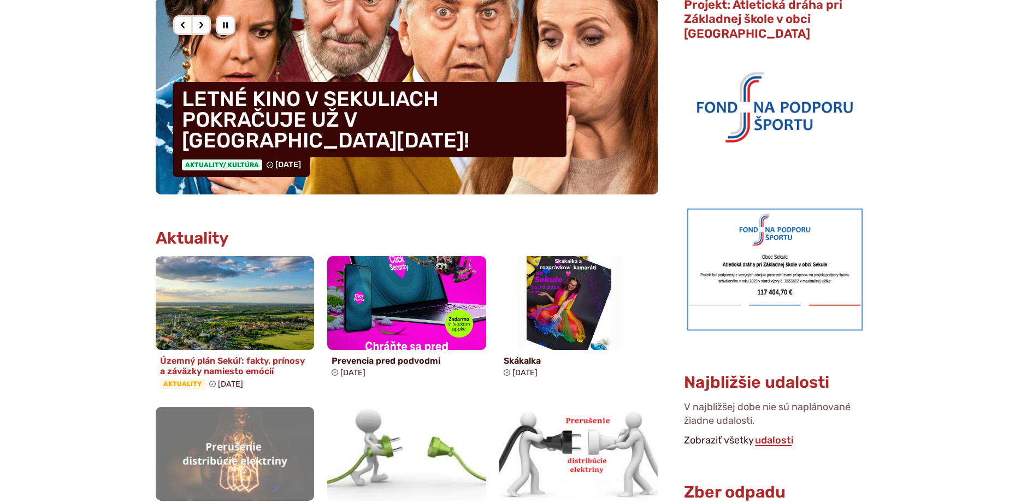  I want to click on p: Zobraziť všetky, so click(775, 441).